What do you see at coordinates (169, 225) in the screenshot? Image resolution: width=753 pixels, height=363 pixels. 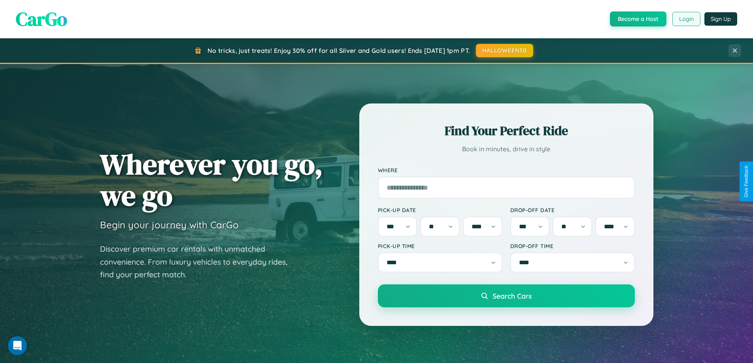 I see `h3: Begin your journey with CarGo` at bounding box center [169, 225].